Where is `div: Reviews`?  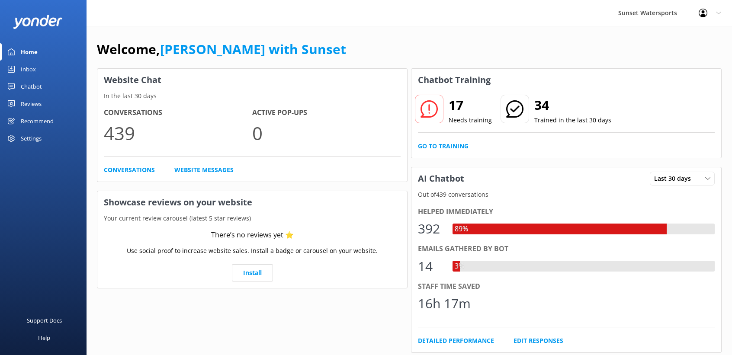
div: Reviews is located at coordinates (31, 104).